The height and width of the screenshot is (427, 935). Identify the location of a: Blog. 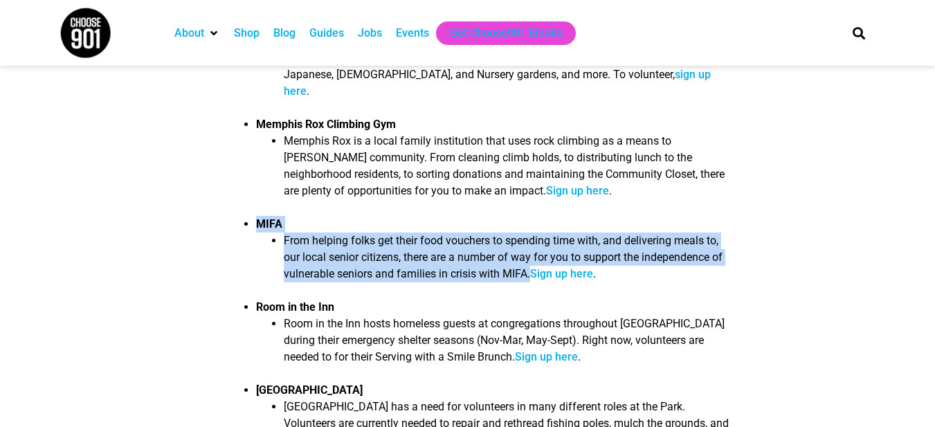
(285, 33).